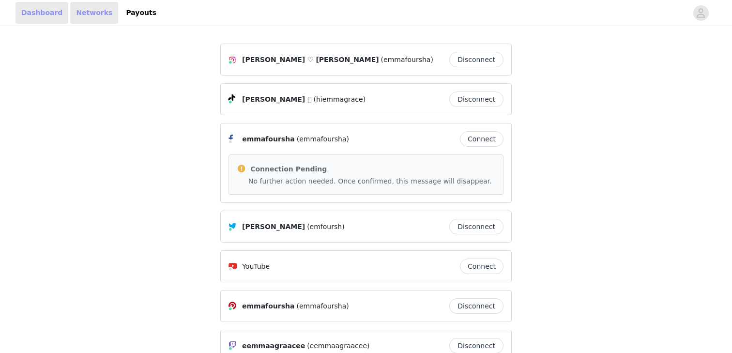 The width and height of the screenshot is (732, 353). I want to click on a: Dashboard, so click(42, 13).